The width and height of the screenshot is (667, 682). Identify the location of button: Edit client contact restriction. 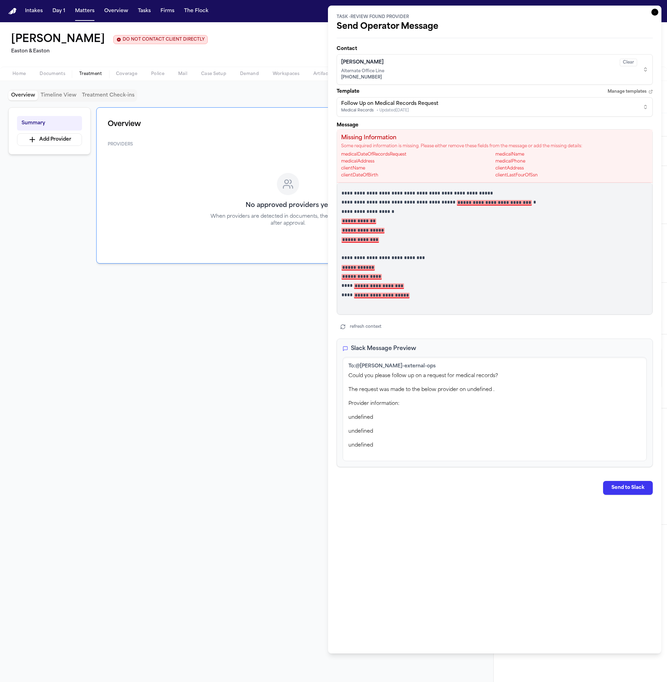
(160, 40).